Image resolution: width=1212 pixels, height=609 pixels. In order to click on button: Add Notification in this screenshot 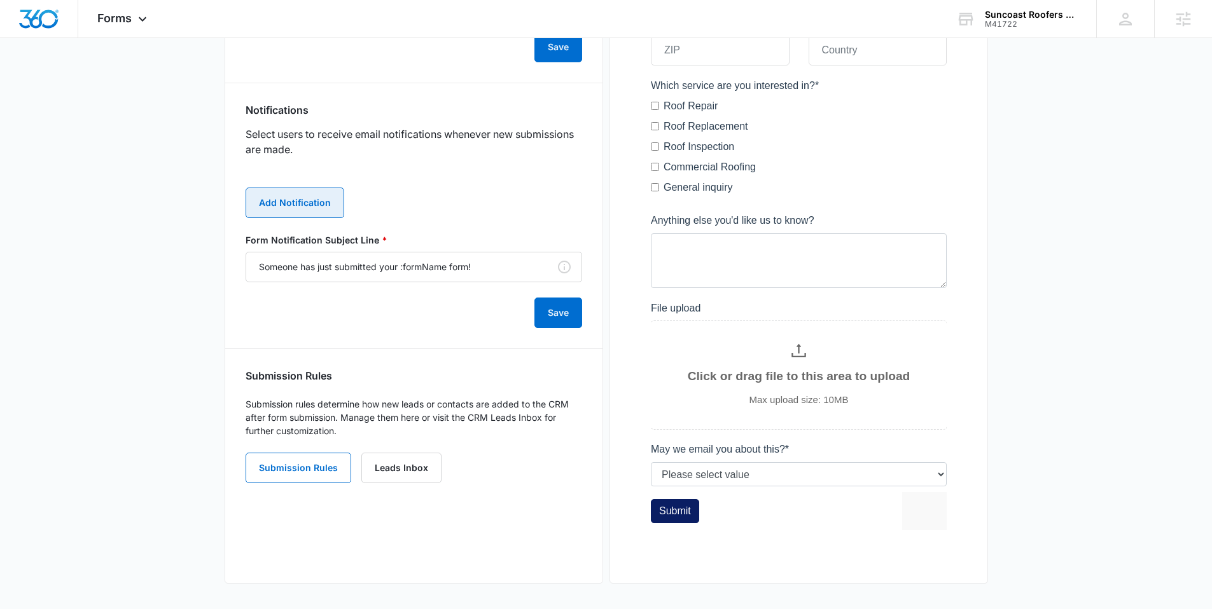, I will do `click(294, 203)`.